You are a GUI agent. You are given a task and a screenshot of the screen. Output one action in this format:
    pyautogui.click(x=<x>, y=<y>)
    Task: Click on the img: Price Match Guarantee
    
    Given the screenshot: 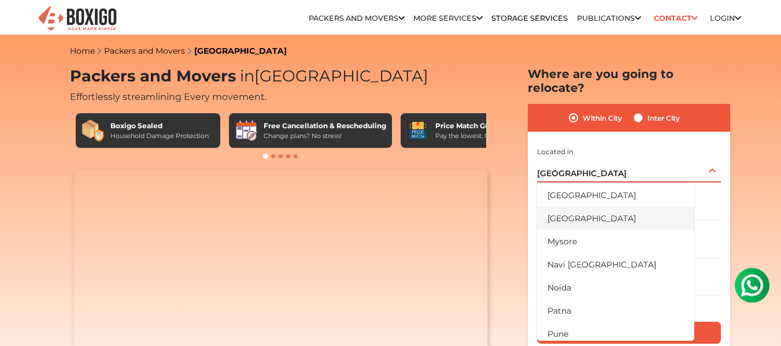 What is the action you would take?
    pyautogui.click(x=418, y=131)
    